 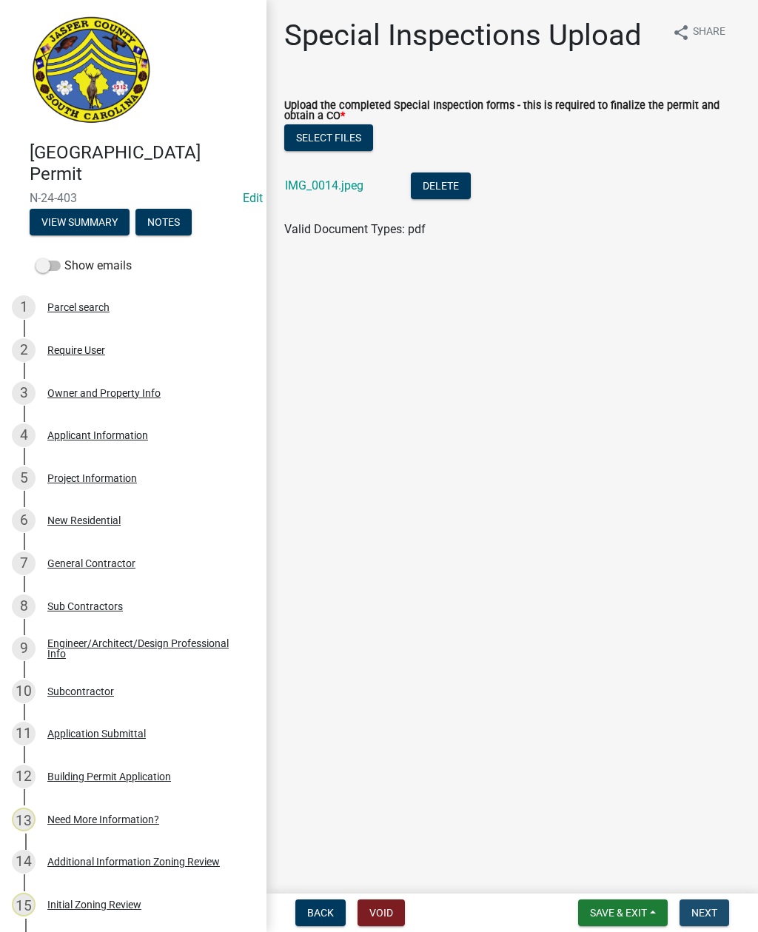 What do you see at coordinates (24, 563) in the screenshot?
I see `div: 7` at bounding box center [24, 563].